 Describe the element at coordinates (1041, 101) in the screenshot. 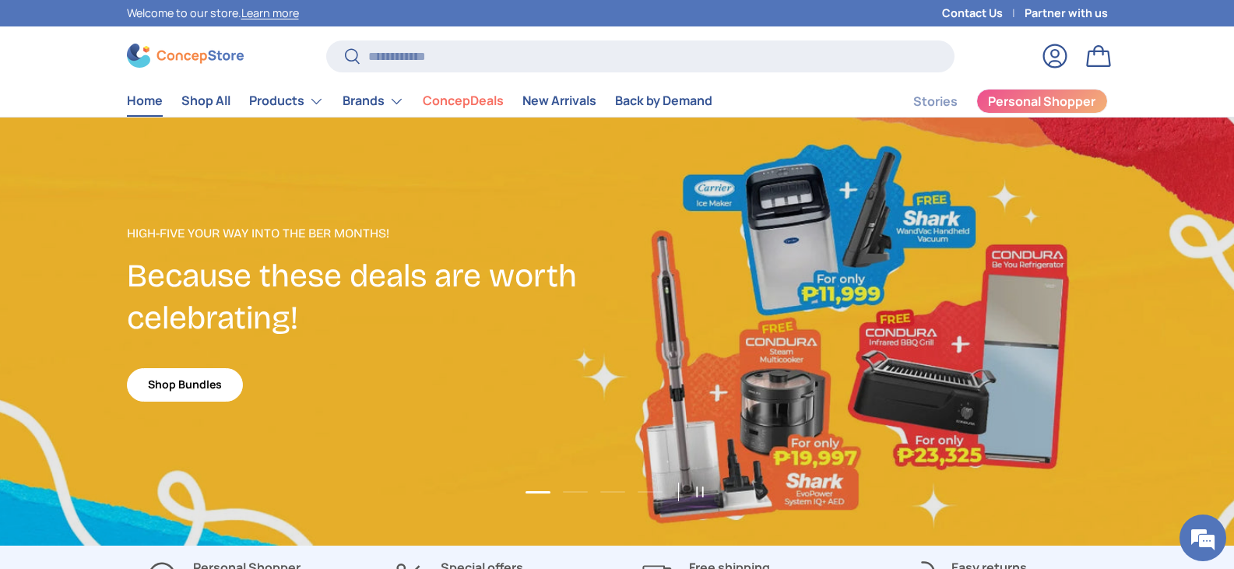

I see `span: Personal Shopper` at that location.